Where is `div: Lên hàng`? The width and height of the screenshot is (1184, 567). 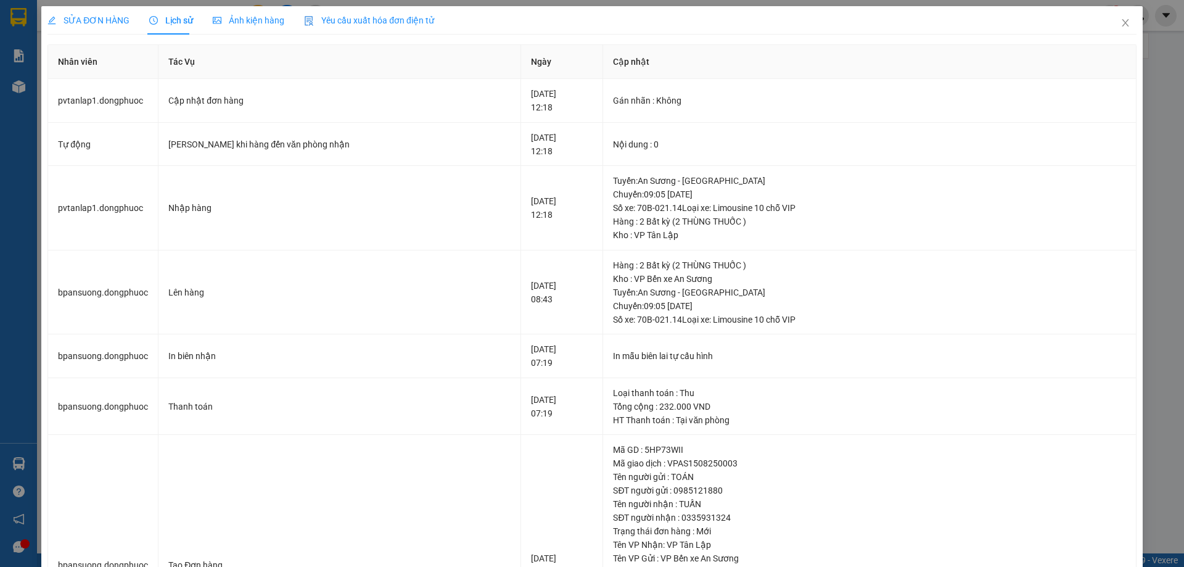
div: Lên hàng is located at coordinates (339, 292).